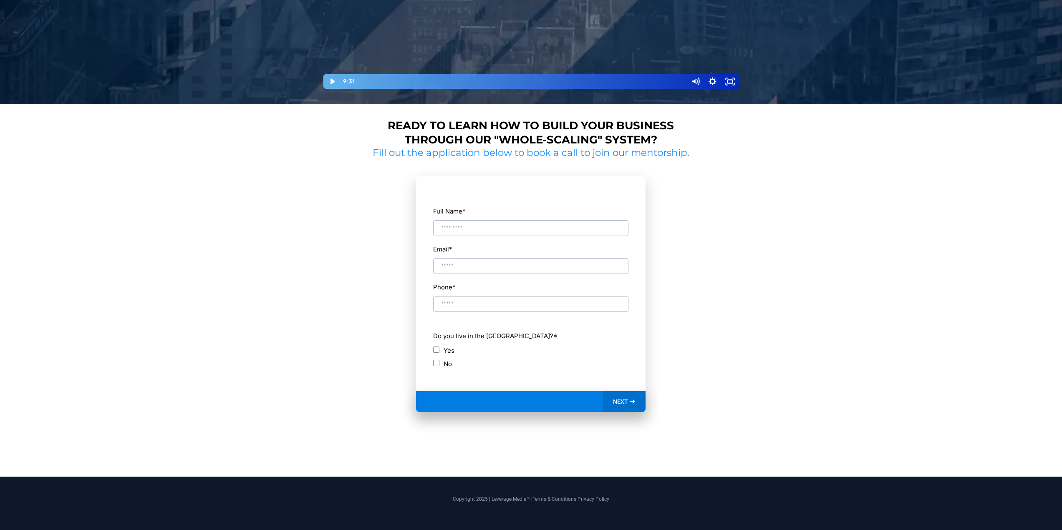 The height and width of the screenshot is (530, 1062). I want to click on label: Email, so click(443, 249).